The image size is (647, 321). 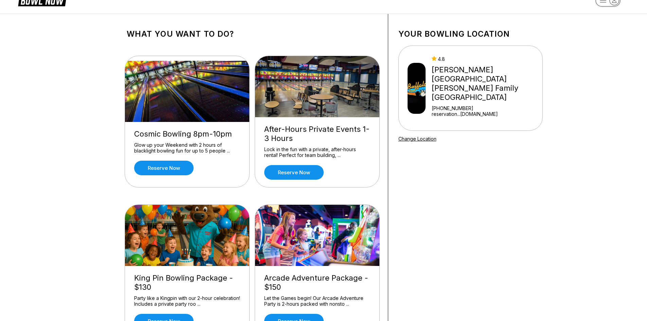 What do you see at coordinates (317, 282) in the screenshot?
I see `div: Arcade Adventure Package - $150` at bounding box center [317, 282].